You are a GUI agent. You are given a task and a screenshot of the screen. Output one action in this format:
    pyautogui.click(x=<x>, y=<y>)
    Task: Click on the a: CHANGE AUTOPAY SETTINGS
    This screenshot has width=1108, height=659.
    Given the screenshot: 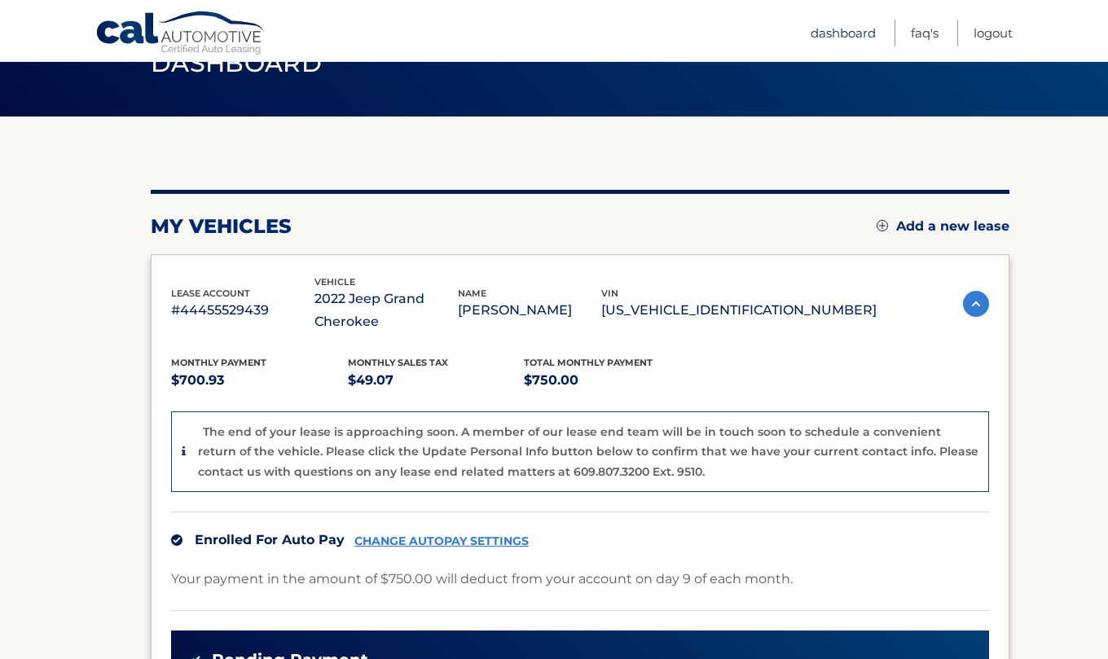 What is the action you would take?
    pyautogui.click(x=442, y=541)
    